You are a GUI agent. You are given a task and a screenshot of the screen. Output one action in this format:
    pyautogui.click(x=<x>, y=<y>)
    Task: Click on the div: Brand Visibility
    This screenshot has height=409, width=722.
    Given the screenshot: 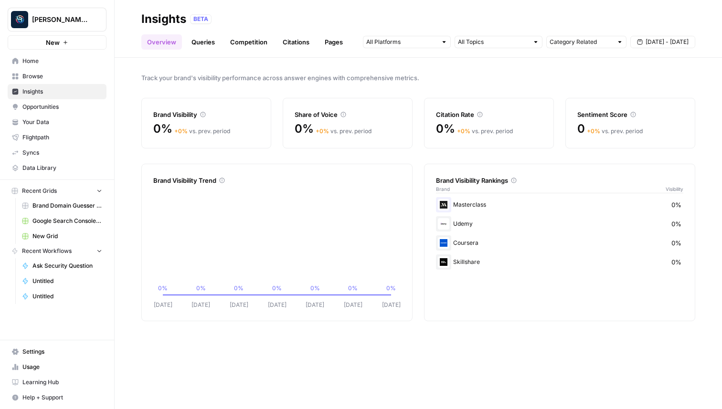 What is the action you would take?
    pyautogui.click(x=206, y=115)
    